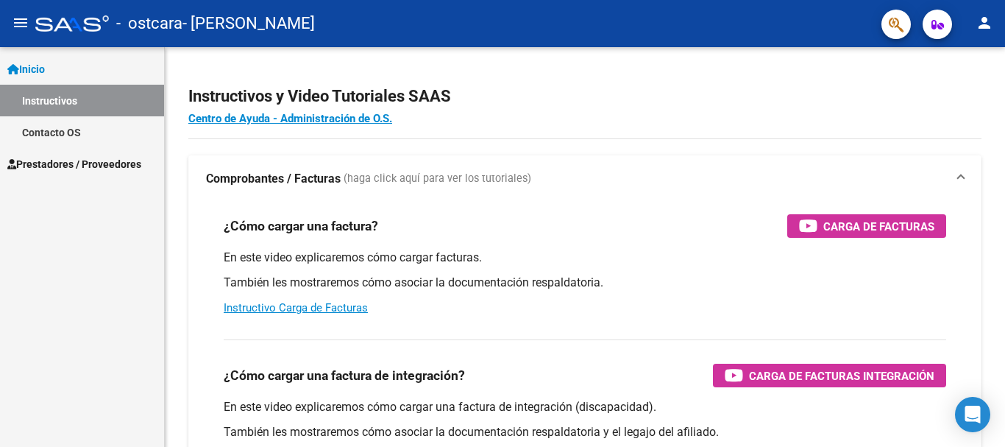 The width and height of the screenshot is (1005, 447). Describe the element at coordinates (149, 24) in the screenshot. I see `span: - ostcara` at that location.